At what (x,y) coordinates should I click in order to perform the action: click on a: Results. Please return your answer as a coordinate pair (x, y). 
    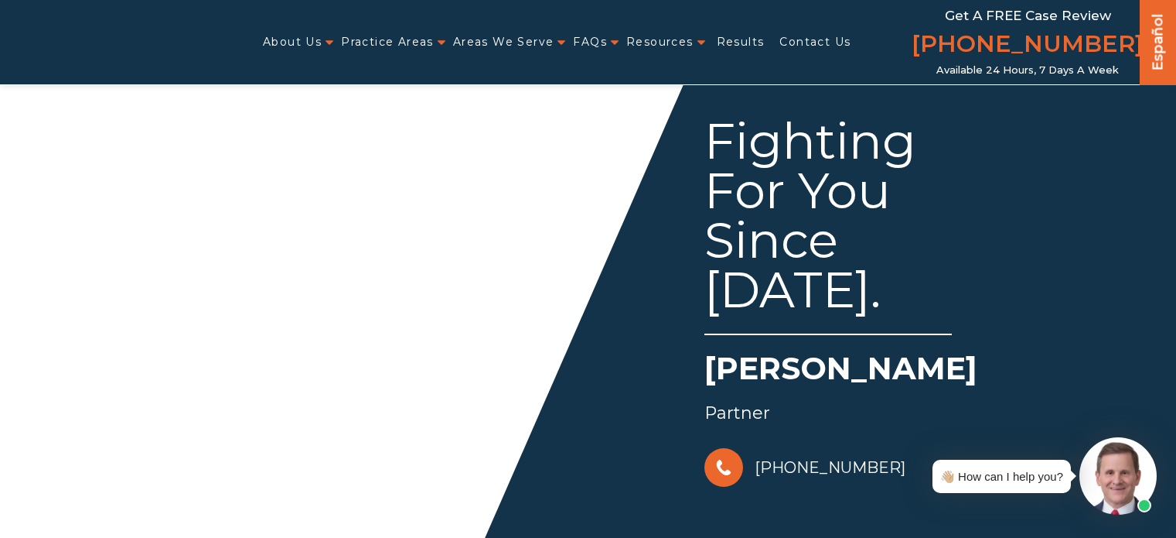
    Looking at the image, I should click on (741, 42).